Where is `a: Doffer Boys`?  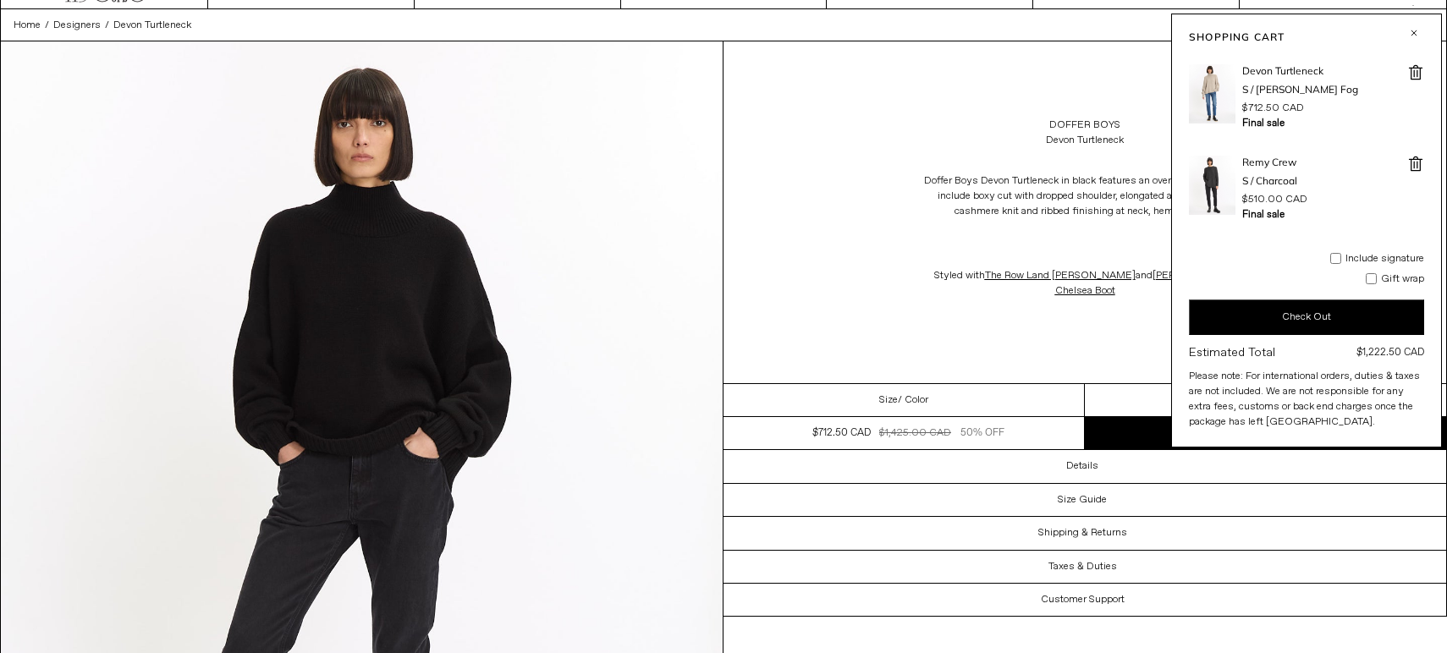
a: Doffer Boys is located at coordinates (1085, 125).